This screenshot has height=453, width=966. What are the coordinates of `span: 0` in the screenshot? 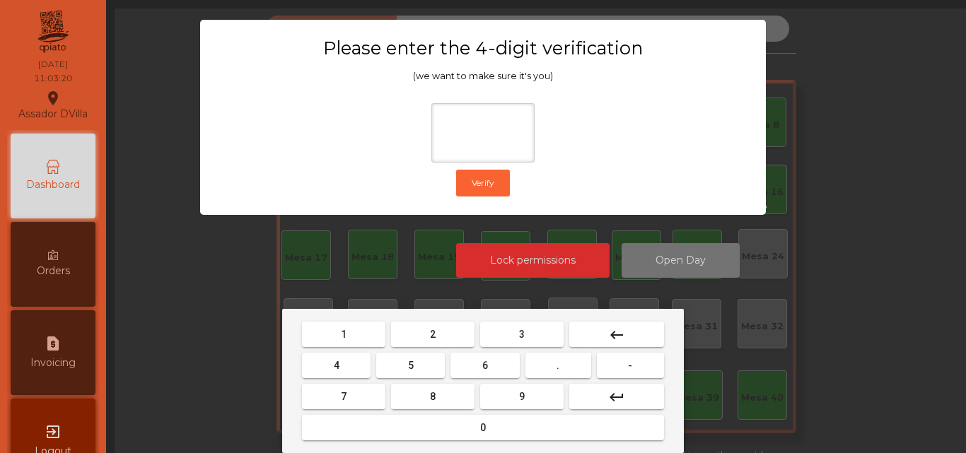 It's located at (483, 428).